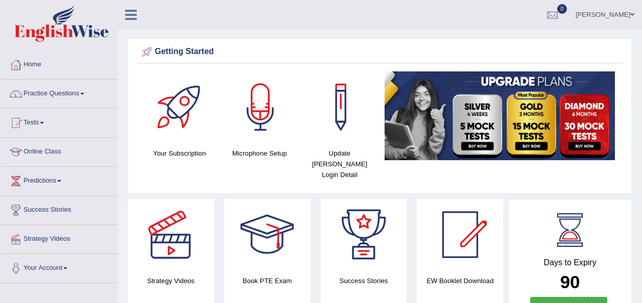  I want to click on img: small5.jpg, so click(499, 116).